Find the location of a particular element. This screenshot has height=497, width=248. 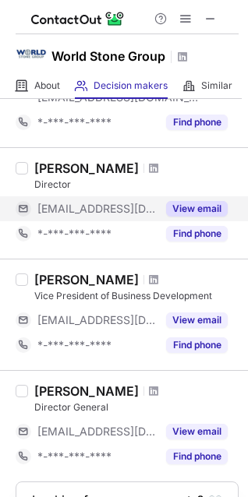

h1: World Stone Group is located at coordinates (108, 56).